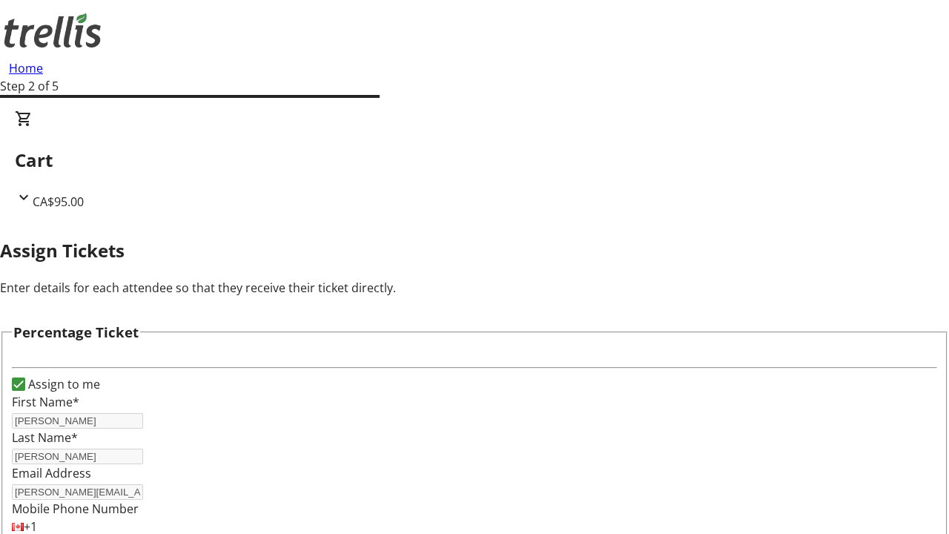  I want to click on span: CA$95.00, so click(58, 202).